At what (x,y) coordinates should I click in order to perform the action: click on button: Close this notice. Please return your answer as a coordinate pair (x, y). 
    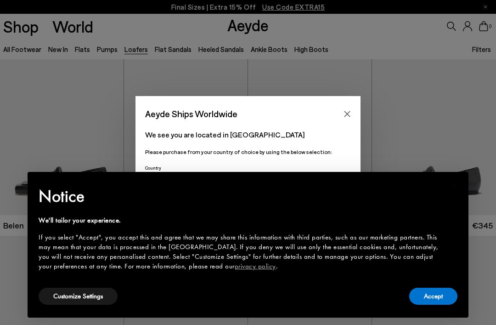
    Looking at the image, I should click on (454, 186).